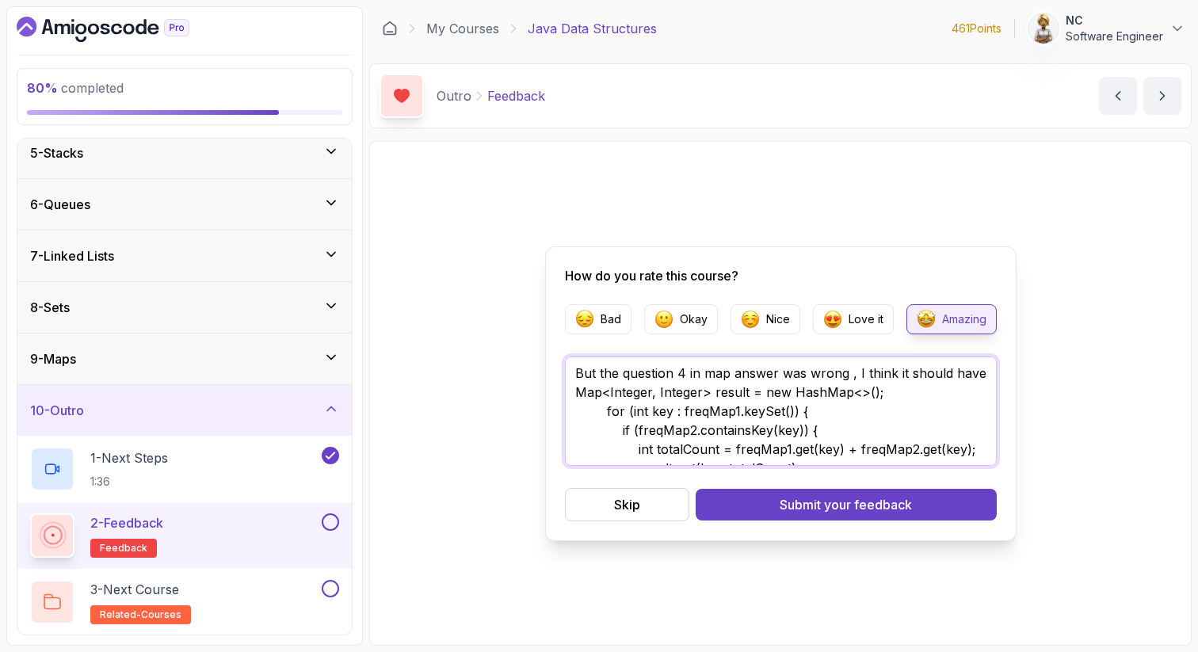 The width and height of the screenshot is (1198, 652). I want to click on p: 2 - Feedback, so click(127, 523).